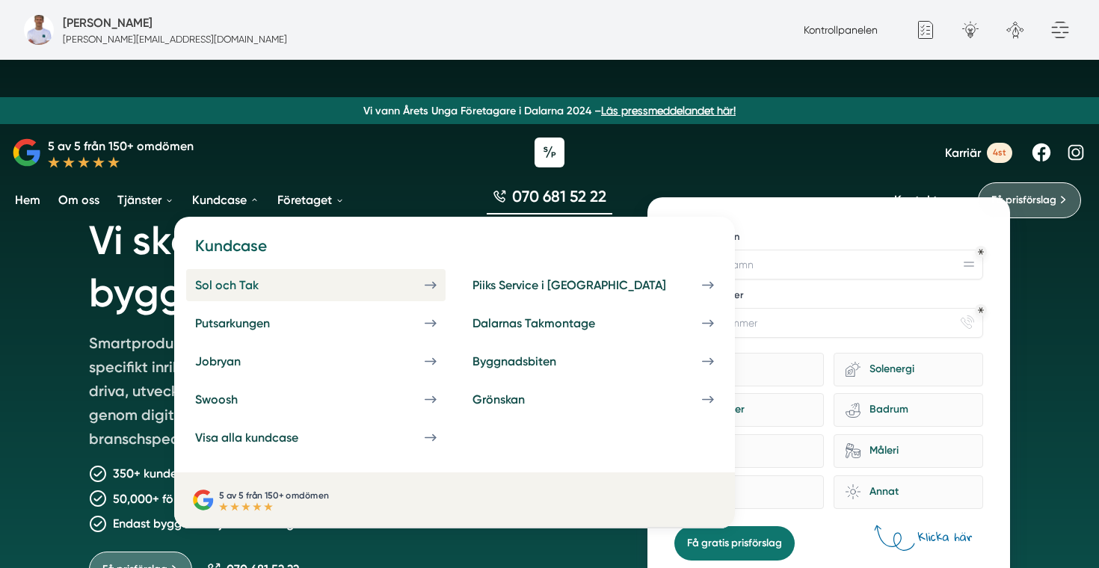 The image size is (1099, 568). What do you see at coordinates (734, 544) in the screenshot?
I see `button: Få gratis prisförslag` at bounding box center [734, 544].